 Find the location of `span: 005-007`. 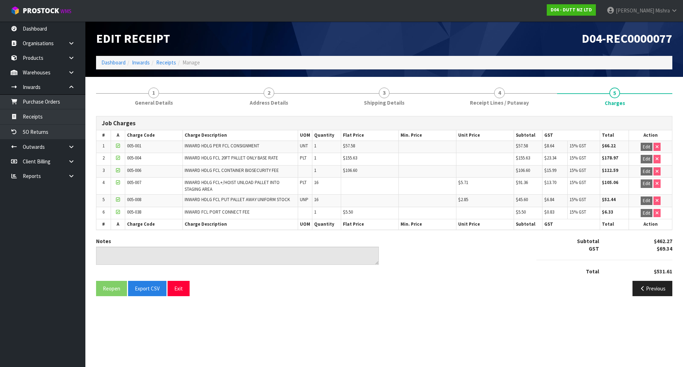

span: 005-007 is located at coordinates (134, 182).